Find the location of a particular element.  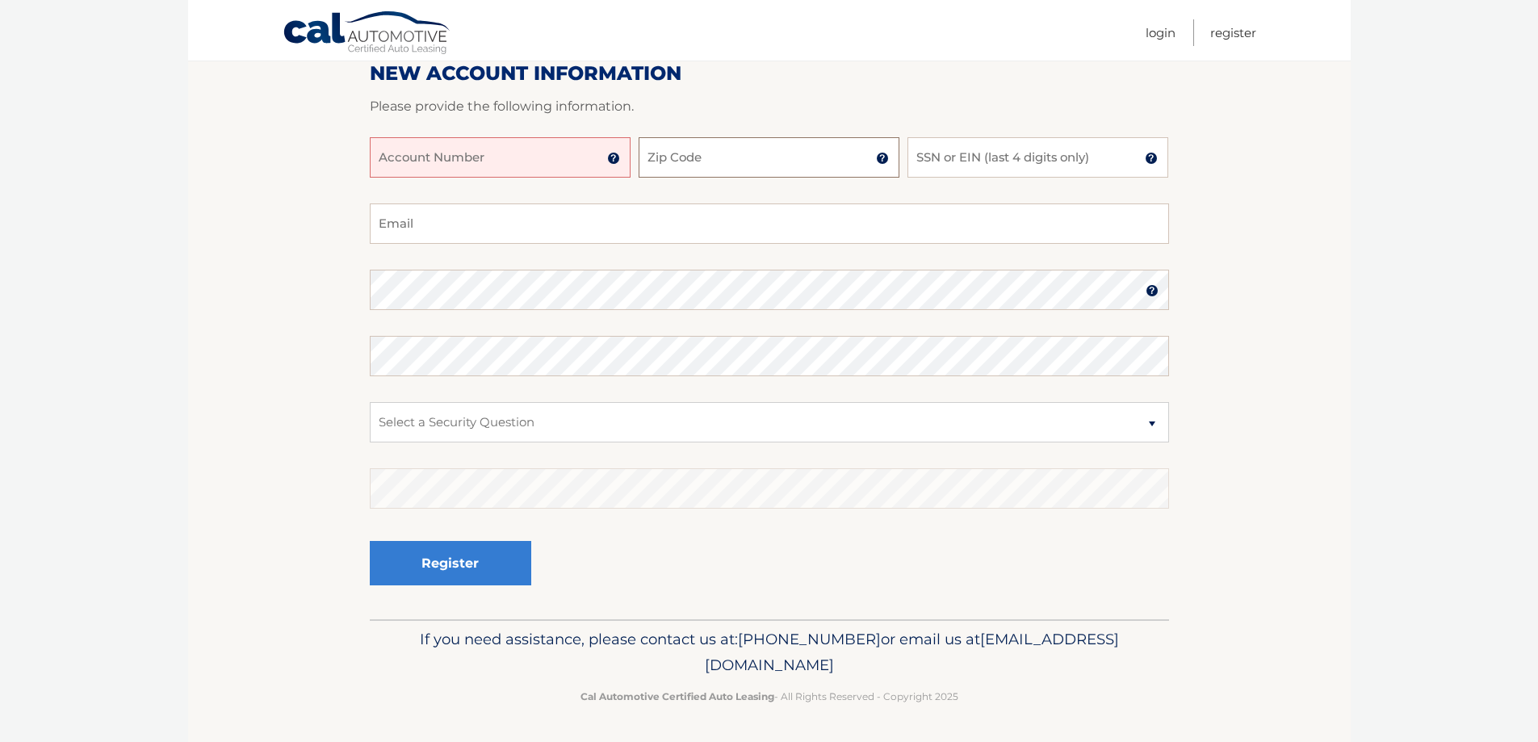

a: Register is located at coordinates (1233, 32).